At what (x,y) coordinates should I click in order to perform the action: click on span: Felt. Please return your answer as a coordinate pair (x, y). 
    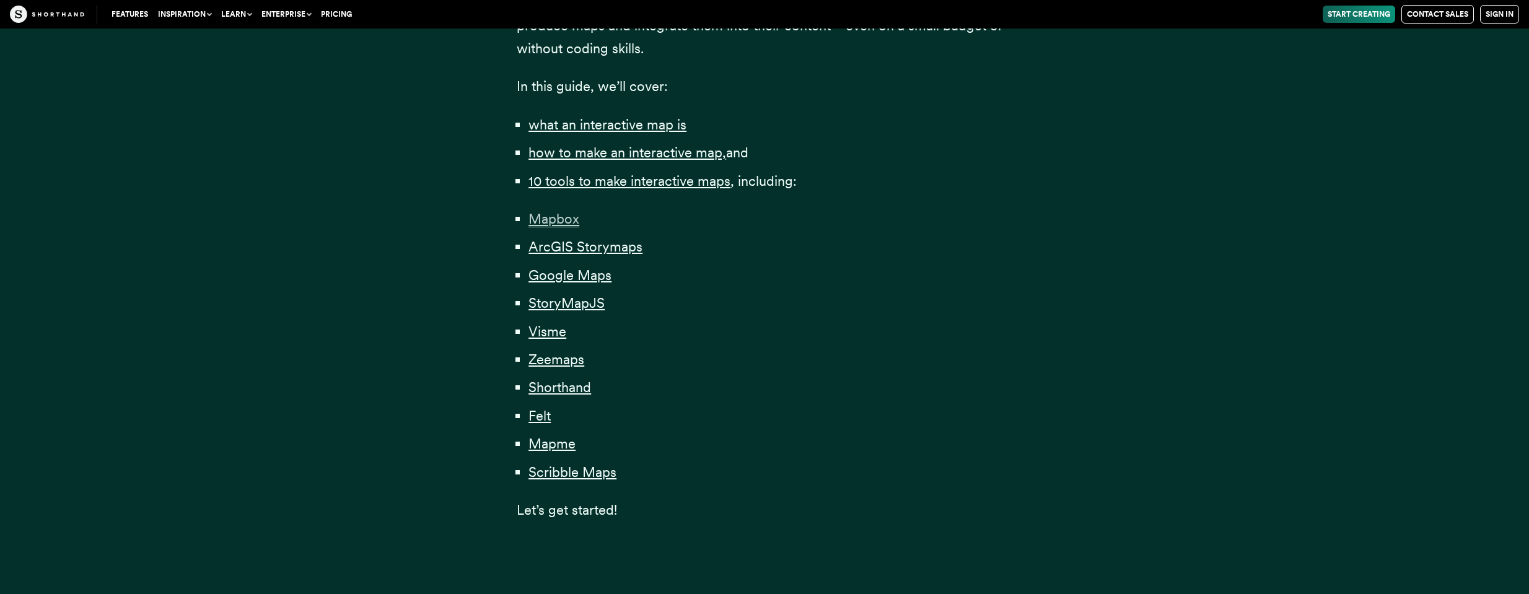
    Looking at the image, I should click on (540, 416).